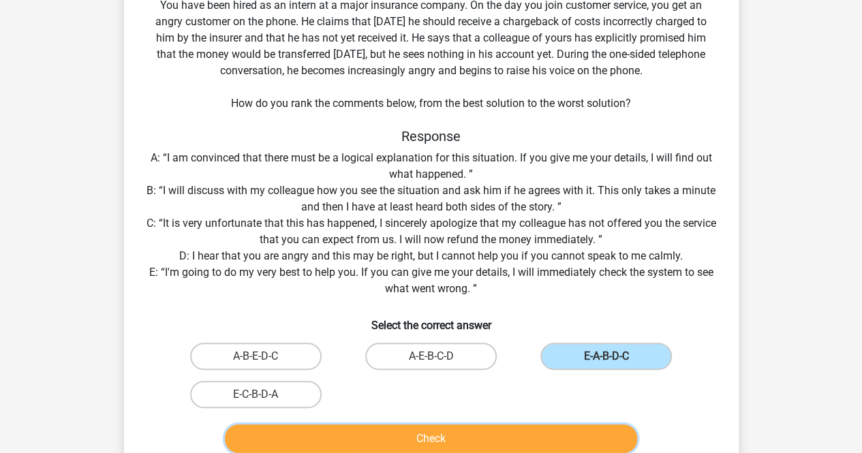 This screenshot has height=453, width=862. Describe the element at coordinates (431, 356) in the screenshot. I see `label: A-E-B-C-D` at that location.